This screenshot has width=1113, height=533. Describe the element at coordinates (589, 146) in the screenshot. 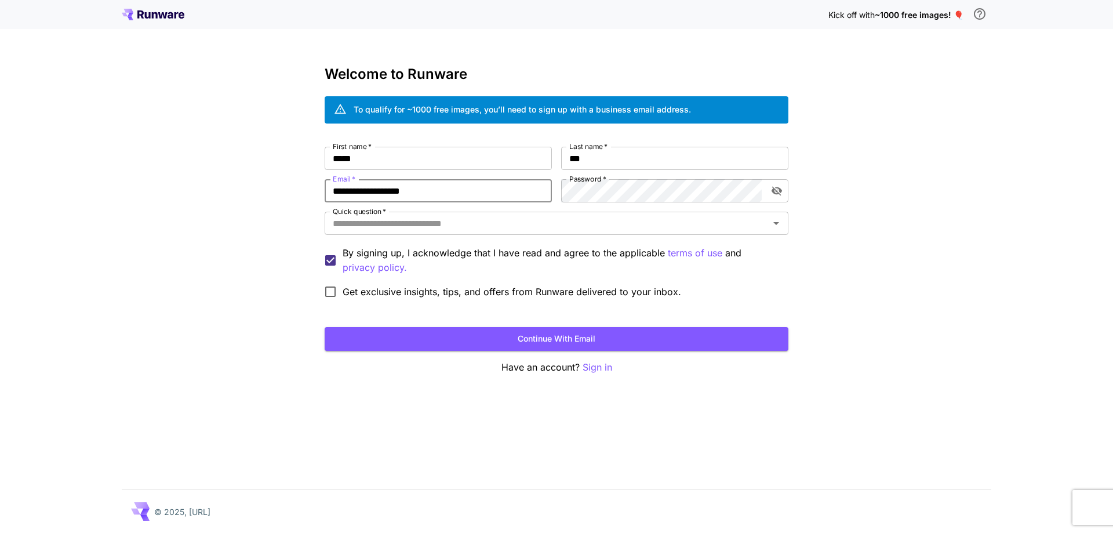

I see `label: Last name` at that location.